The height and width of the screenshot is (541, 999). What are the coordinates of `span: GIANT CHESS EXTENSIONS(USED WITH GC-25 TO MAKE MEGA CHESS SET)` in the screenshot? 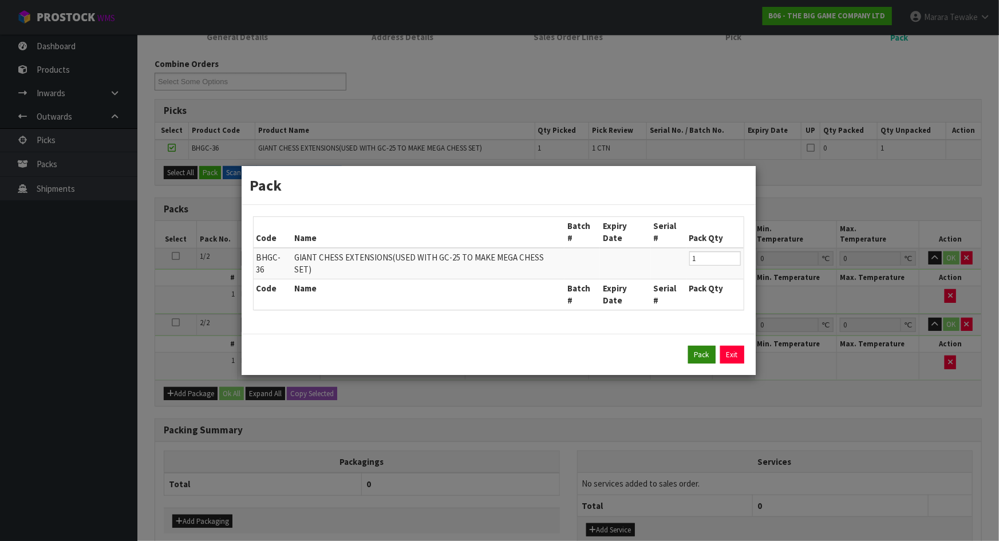 It's located at (419, 263).